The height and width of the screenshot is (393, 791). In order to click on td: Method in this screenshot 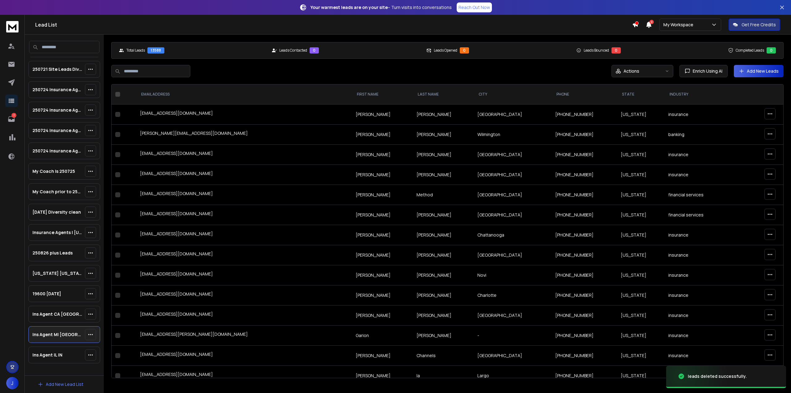, I will do `click(443, 195)`.